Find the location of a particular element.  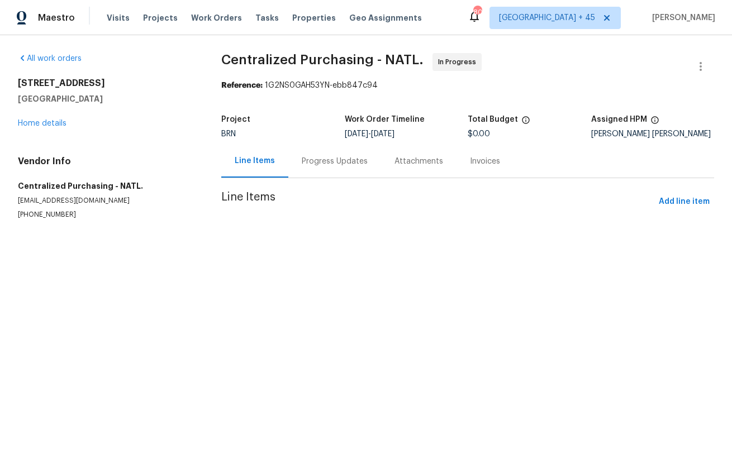

div: 1G2NS0GAH53YN-ebb847c94 is located at coordinates (468, 86).